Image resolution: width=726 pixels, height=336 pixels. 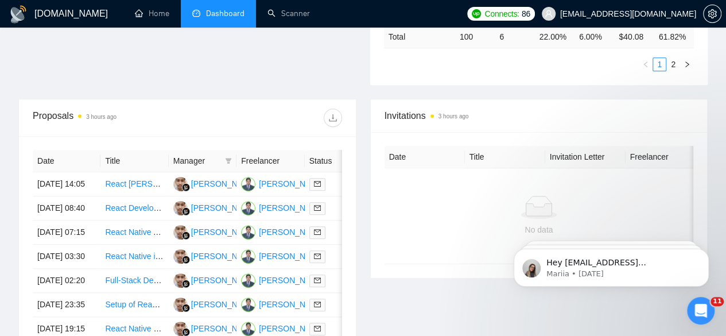 I want to click on a: 2, so click(x=673, y=64).